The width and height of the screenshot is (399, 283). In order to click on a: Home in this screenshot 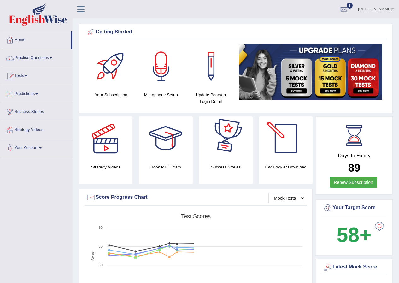, I will do `click(35, 39)`.